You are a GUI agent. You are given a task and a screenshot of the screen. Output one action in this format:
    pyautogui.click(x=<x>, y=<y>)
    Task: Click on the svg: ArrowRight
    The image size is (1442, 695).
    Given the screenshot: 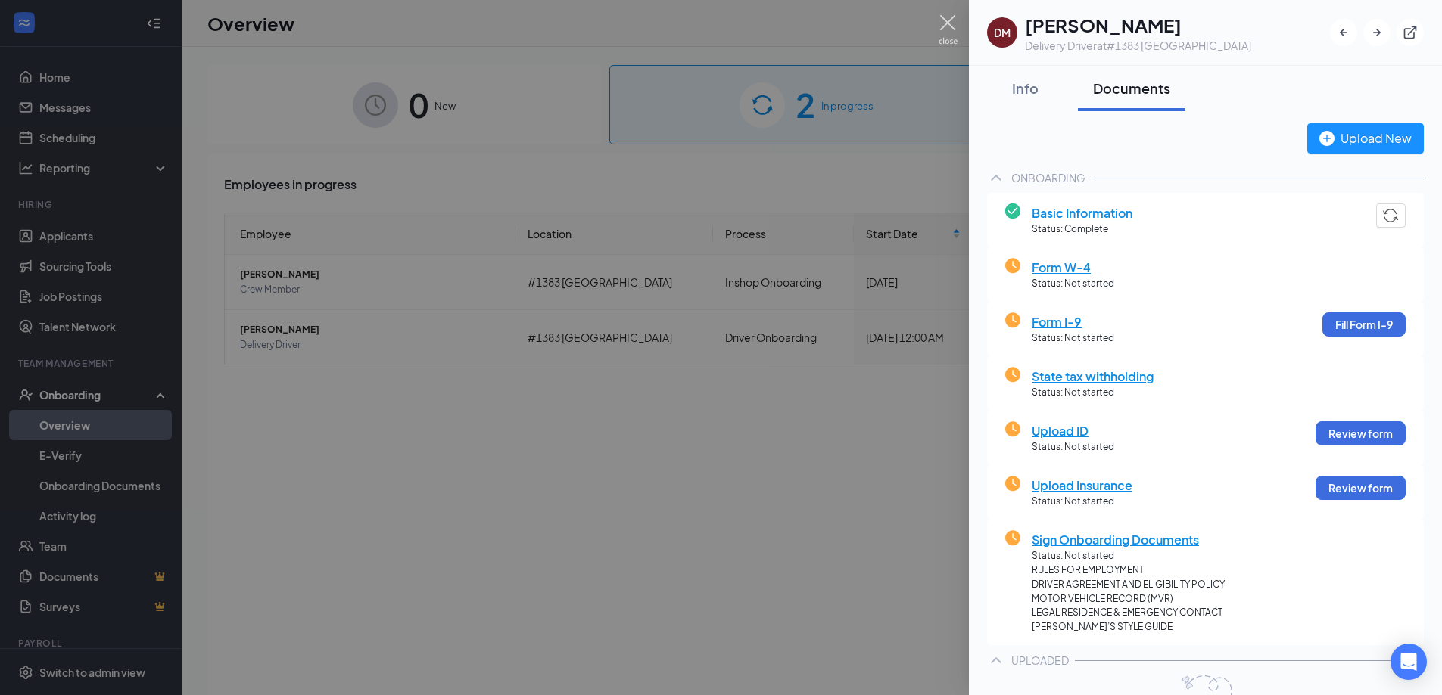 What is the action you would take?
    pyautogui.click(x=1377, y=33)
    